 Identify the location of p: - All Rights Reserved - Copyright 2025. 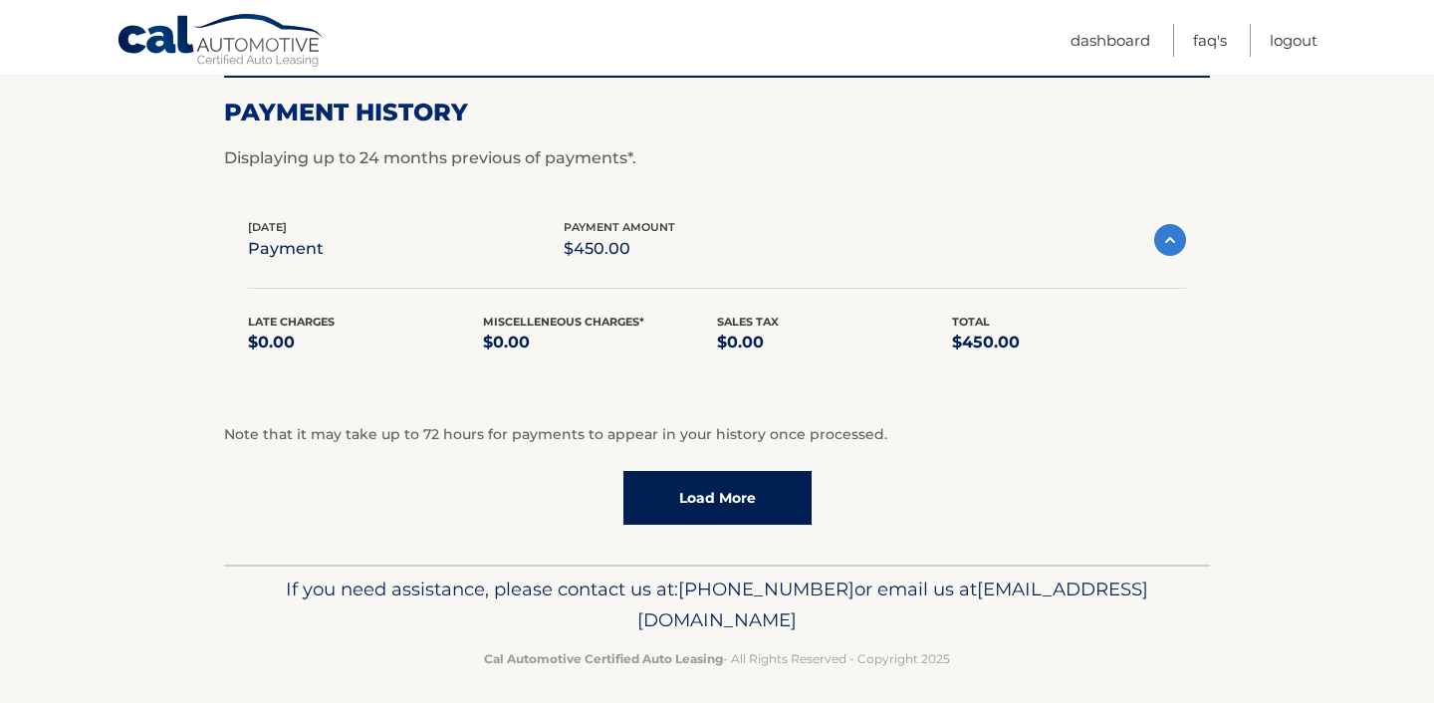
(717, 658).